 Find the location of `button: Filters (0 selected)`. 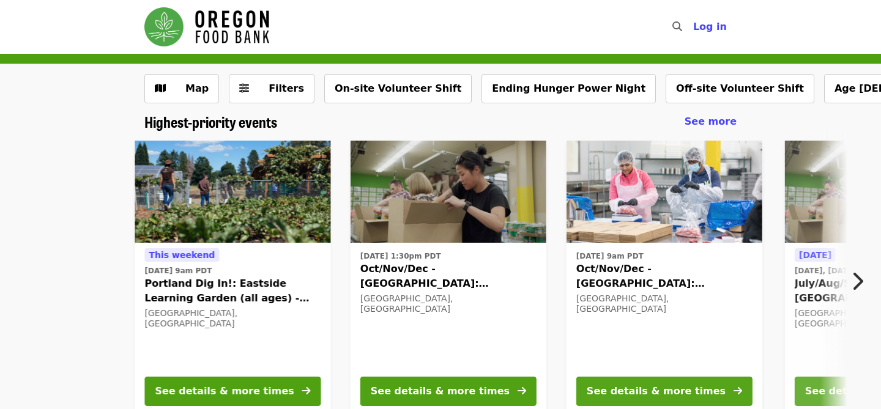

button: Filters (0 selected) is located at coordinates (272, 89).